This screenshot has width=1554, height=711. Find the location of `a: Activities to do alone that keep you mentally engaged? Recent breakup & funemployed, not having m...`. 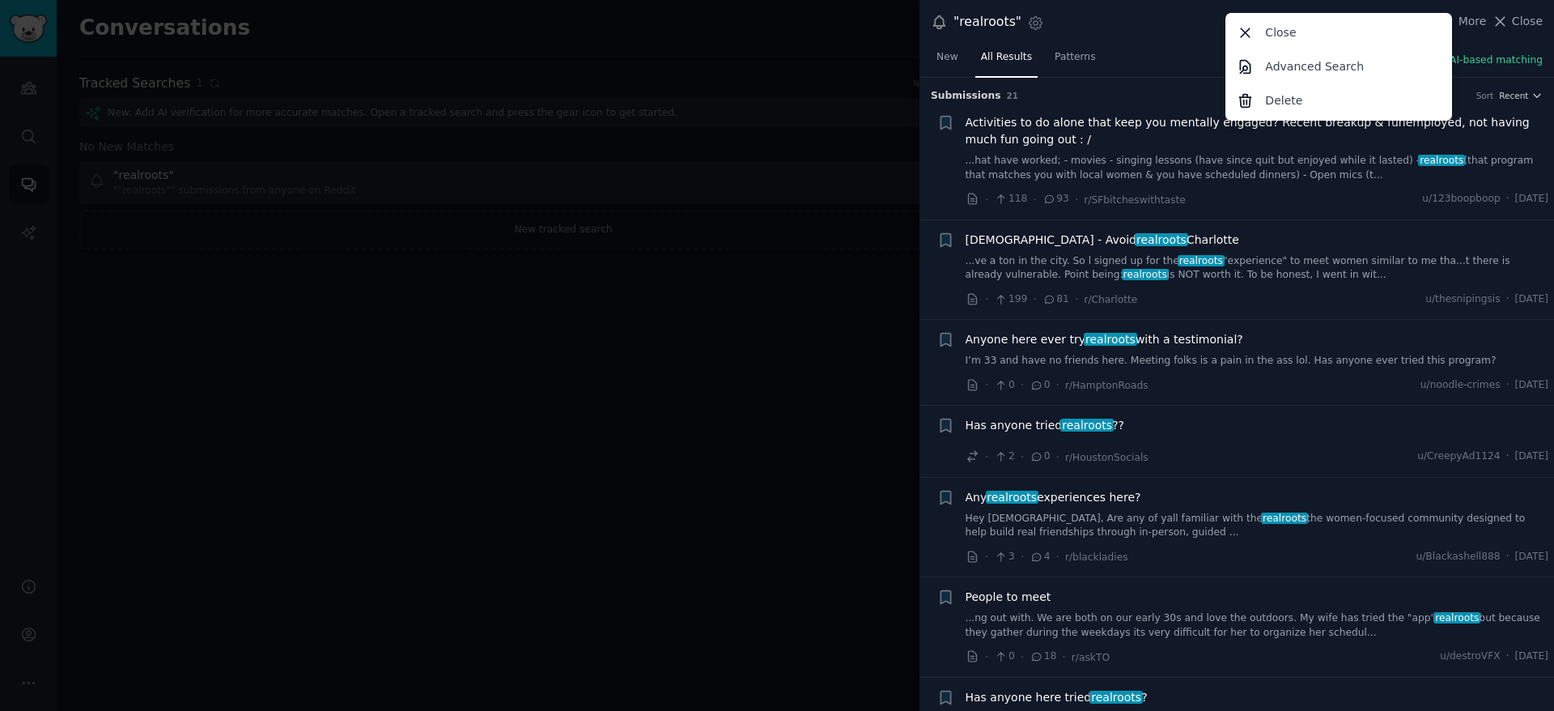

a: Activities to do alone that keep you mentally engaged? Recent breakup & funemployed, not having m... is located at coordinates (1257, 131).